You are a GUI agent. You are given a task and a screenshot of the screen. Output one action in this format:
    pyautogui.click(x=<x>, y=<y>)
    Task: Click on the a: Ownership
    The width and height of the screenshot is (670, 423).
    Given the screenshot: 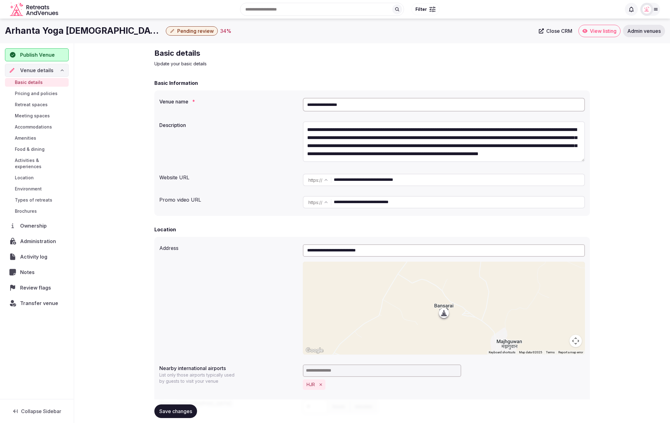 What is the action you would take?
    pyautogui.click(x=37, y=226)
    